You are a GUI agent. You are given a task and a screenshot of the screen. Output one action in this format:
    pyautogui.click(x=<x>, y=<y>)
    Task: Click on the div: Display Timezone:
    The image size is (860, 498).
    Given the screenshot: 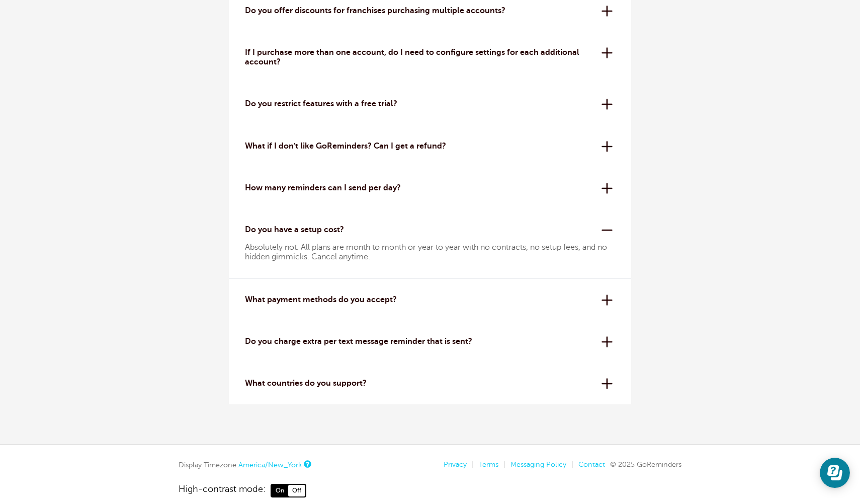 What is the action you would take?
    pyautogui.click(x=244, y=464)
    